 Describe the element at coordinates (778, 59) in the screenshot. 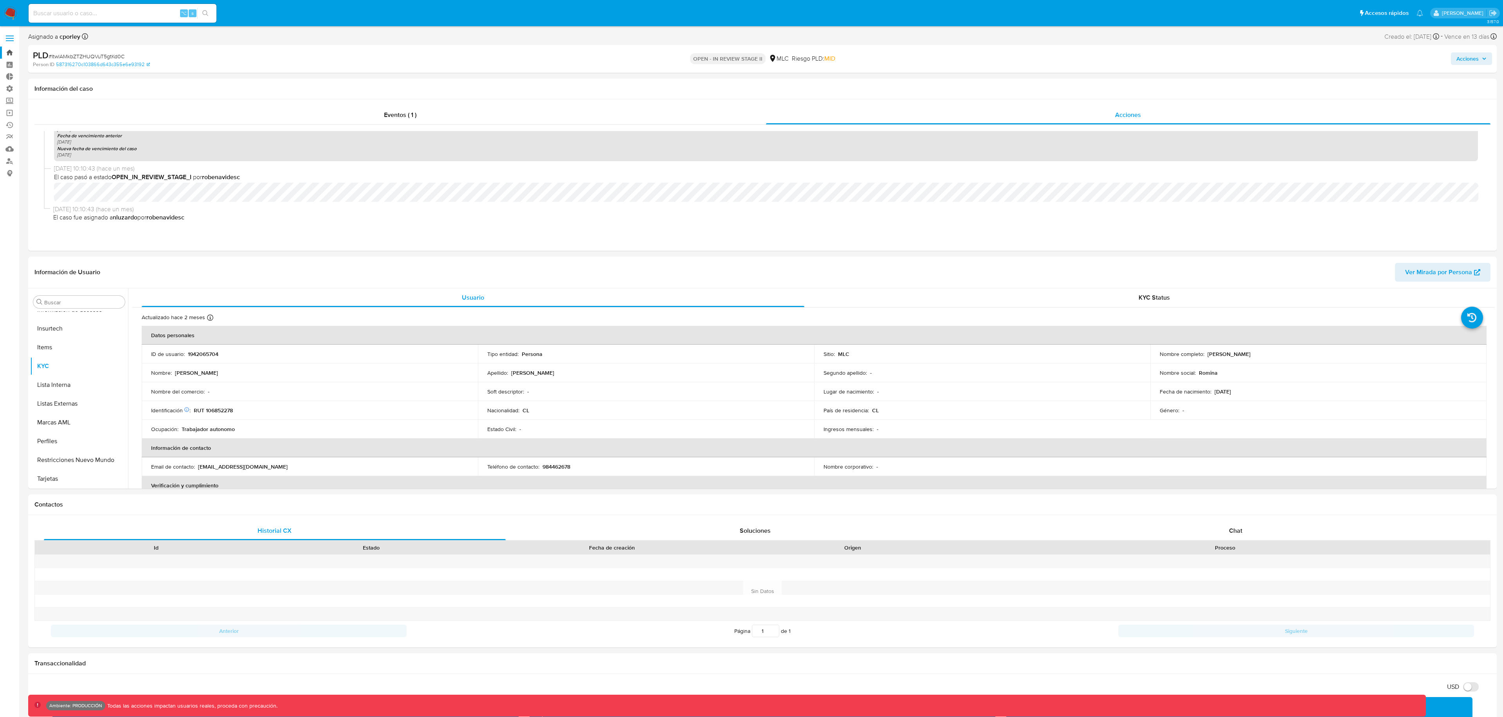

I see `div: MLC` at that location.